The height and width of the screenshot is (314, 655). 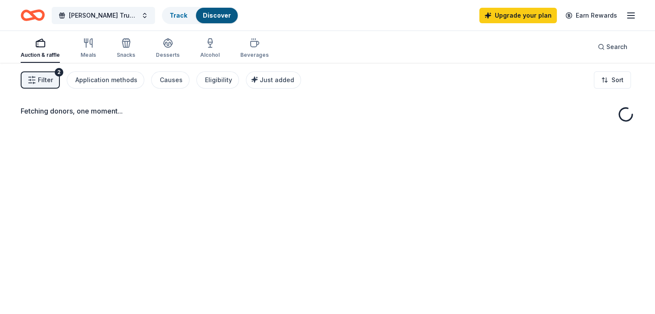 What do you see at coordinates (591, 15) in the screenshot?
I see `a: Earn Rewards` at bounding box center [591, 15].